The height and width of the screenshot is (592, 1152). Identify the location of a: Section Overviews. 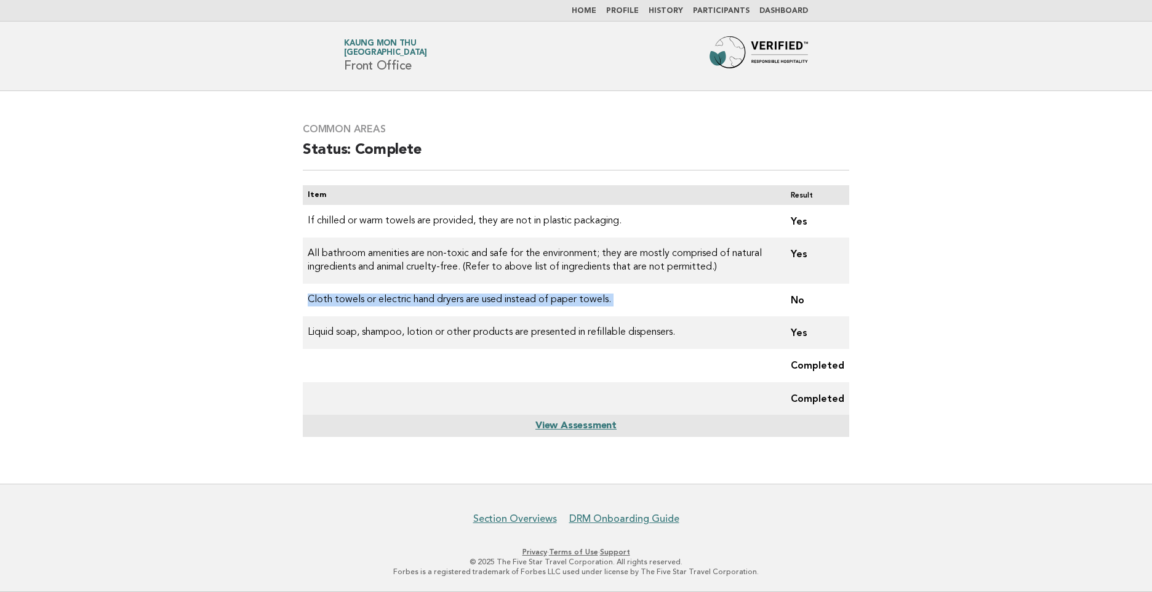
(515, 519).